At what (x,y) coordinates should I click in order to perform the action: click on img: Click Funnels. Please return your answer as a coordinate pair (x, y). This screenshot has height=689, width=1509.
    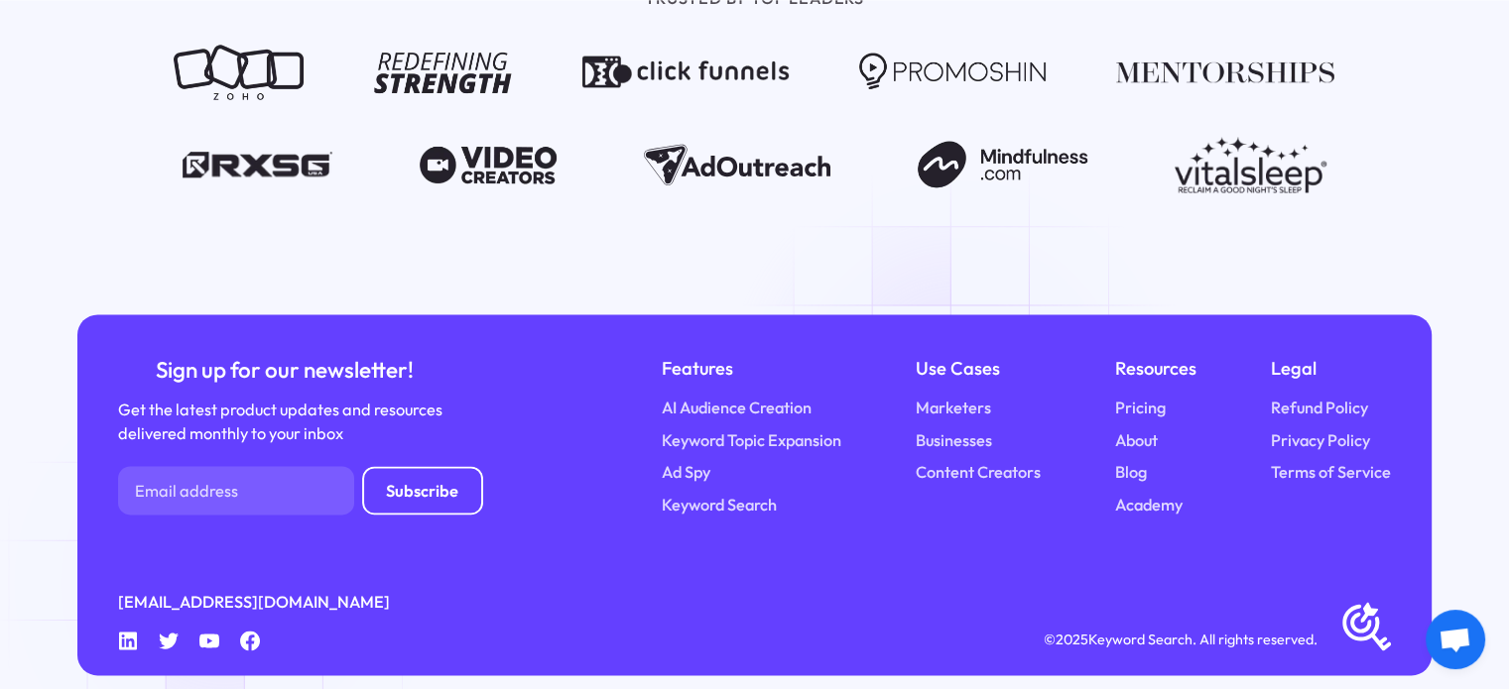
    Looking at the image, I should click on (686, 71).